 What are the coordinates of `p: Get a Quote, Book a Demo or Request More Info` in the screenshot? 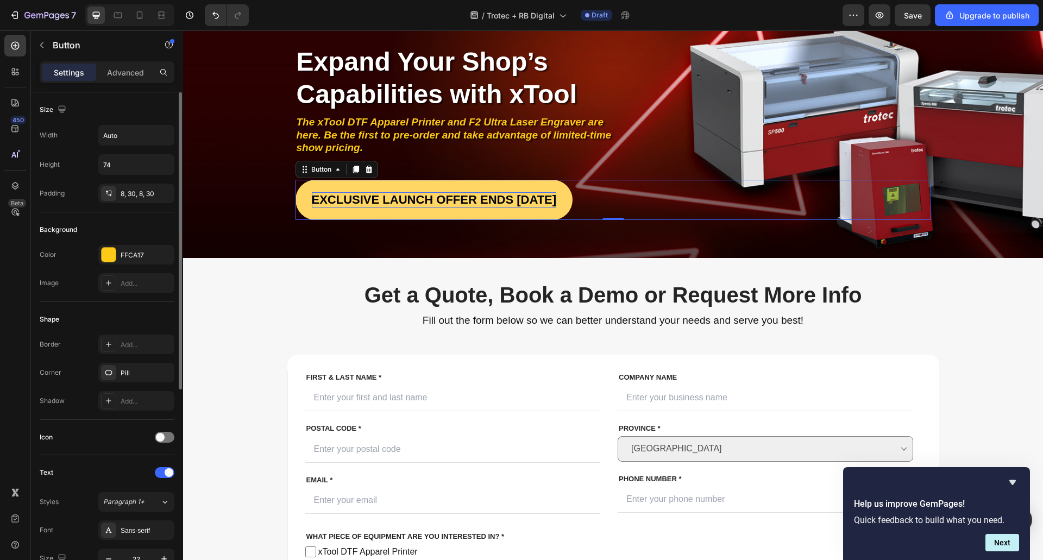 It's located at (430, 265).